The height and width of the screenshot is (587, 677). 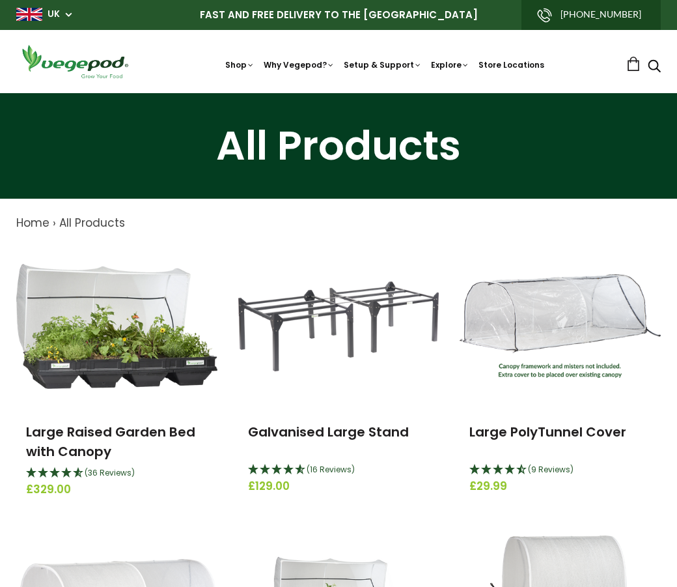 I want to click on span: £329.00, so click(x=117, y=490).